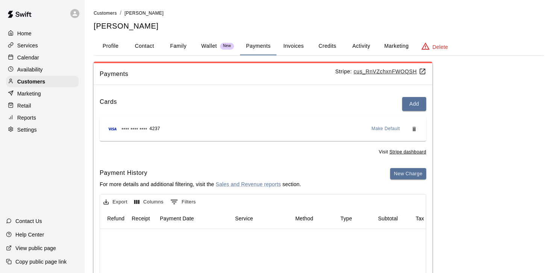 Image resolution: width=553 pixels, height=273 pixels. Describe the element at coordinates (30, 235) in the screenshot. I see `p: Help Center` at that location.